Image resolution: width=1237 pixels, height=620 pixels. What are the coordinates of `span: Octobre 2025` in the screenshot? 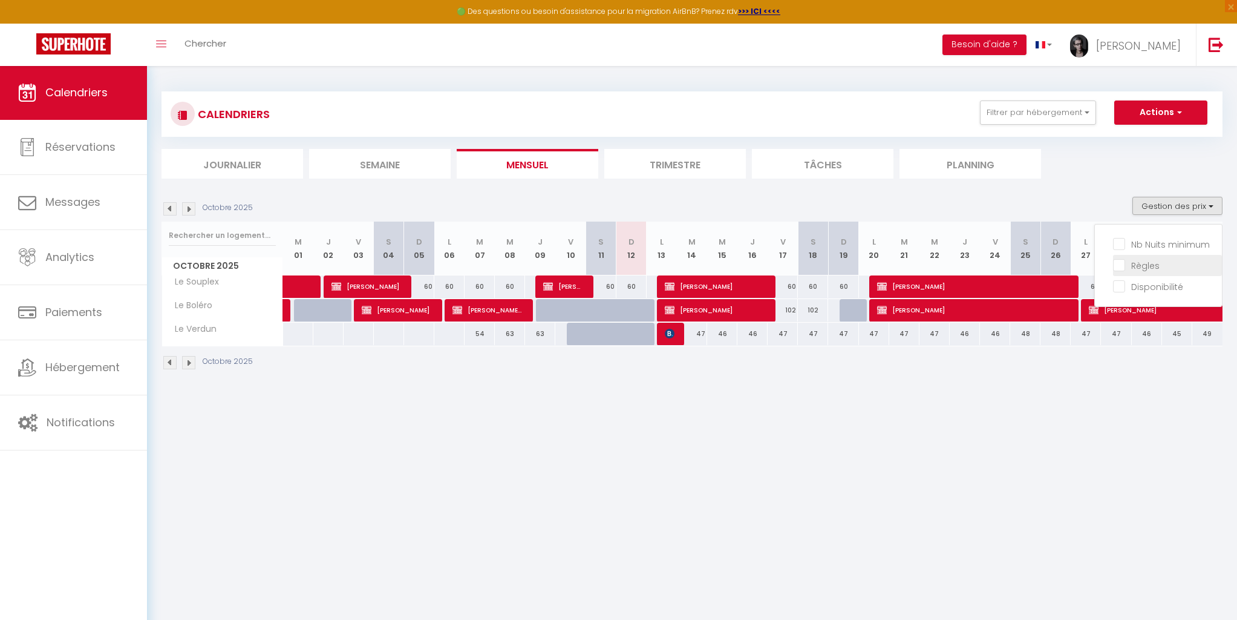 It's located at (222, 266).